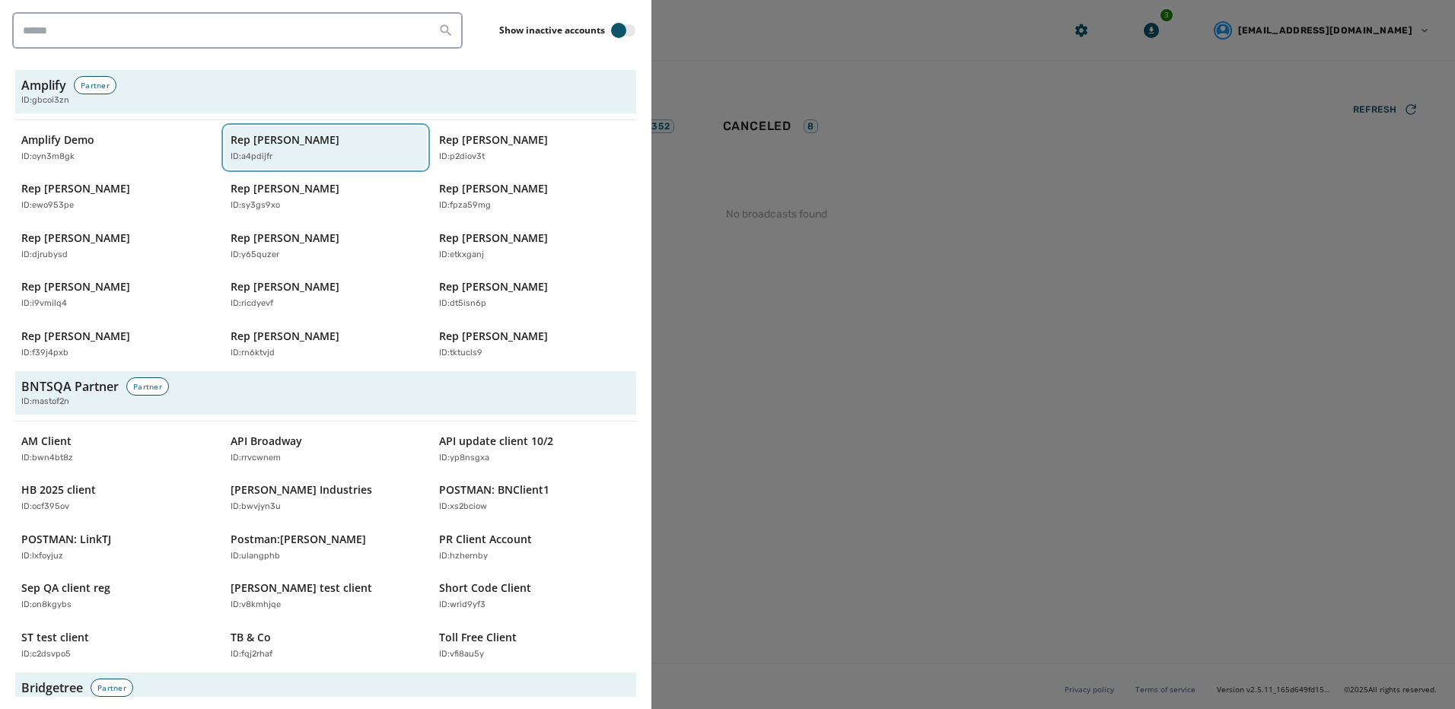 This screenshot has width=1455, height=709. What do you see at coordinates (256, 605) in the screenshot?
I see `p: ID: v8kmhjqe` at bounding box center [256, 605].